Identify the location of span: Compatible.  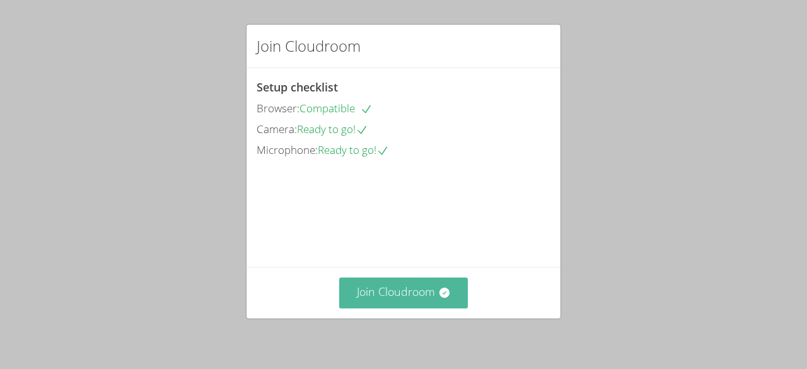
(336, 108).